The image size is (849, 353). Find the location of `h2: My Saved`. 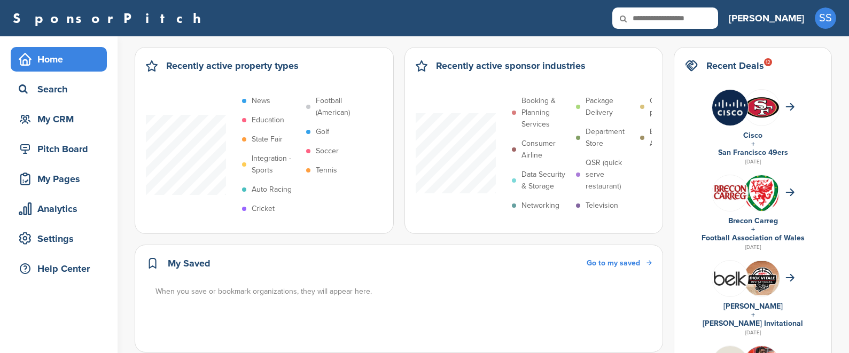

h2: My Saved is located at coordinates (189, 263).